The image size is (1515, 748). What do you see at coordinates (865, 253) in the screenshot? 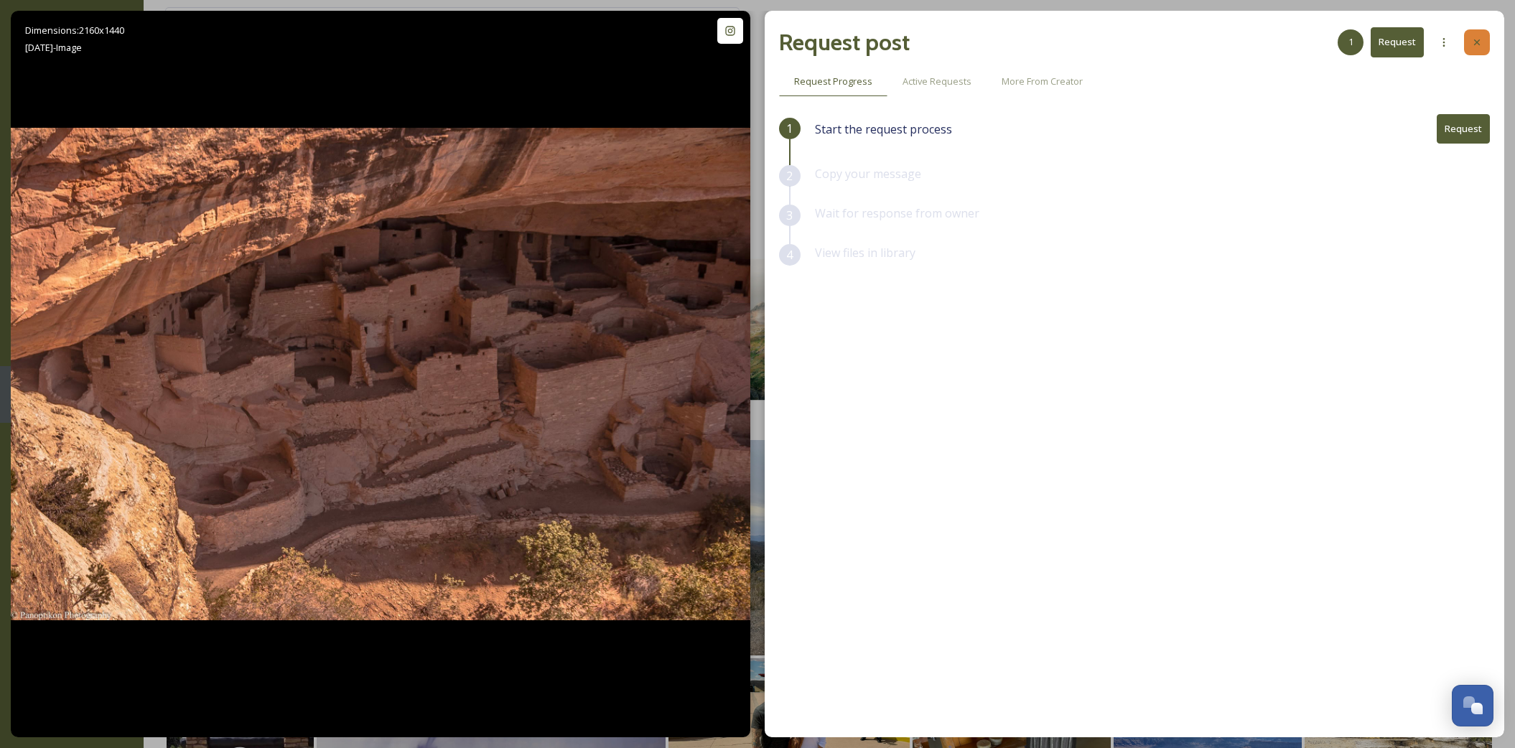
I see `span: View files in library` at bounding box center [865, 253].